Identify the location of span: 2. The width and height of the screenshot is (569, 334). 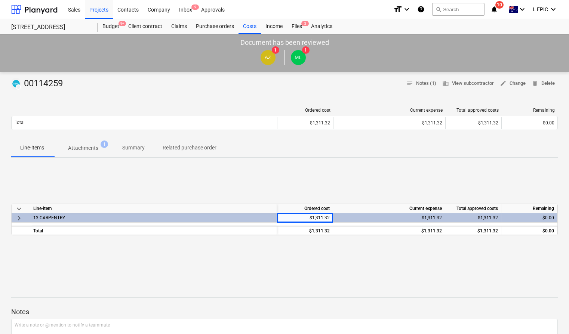
(305, 24).